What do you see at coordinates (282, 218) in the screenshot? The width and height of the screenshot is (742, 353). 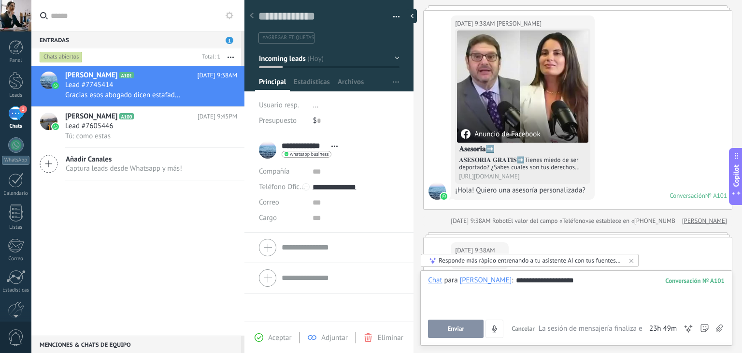 I see `div: Cargo` at bounding box center [282, 218].